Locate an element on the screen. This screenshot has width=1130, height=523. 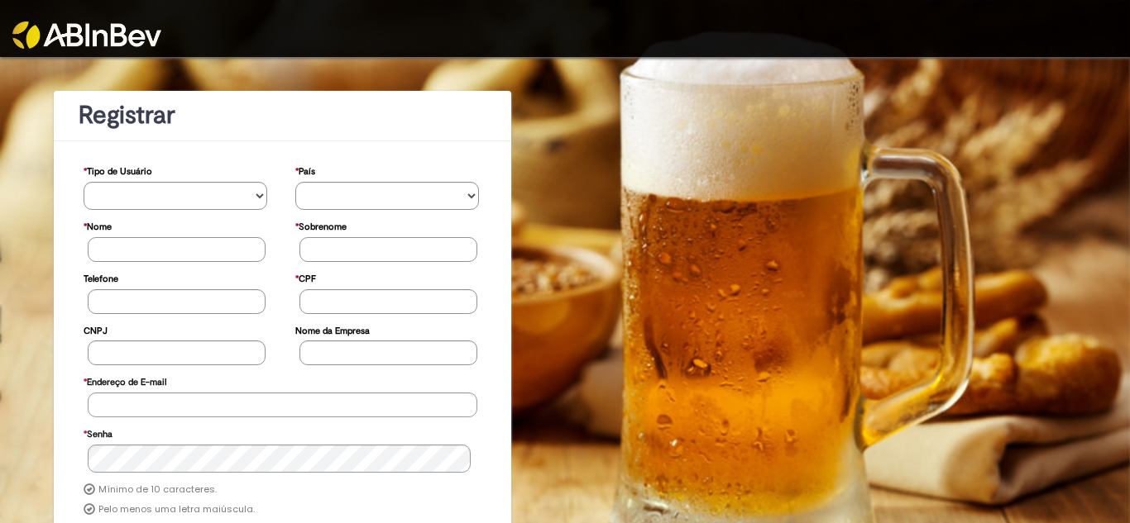
label: Endereço de E-mail is located at coordinates (125, 380).